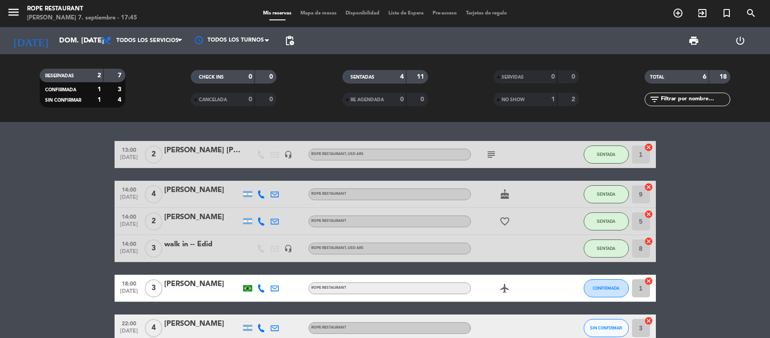 This screenshot has height=338, width=770. What do you see at coordinates (82, 9) in the screenshot?
I see `div: Rope restaurant` at bounding box center [82, 9].